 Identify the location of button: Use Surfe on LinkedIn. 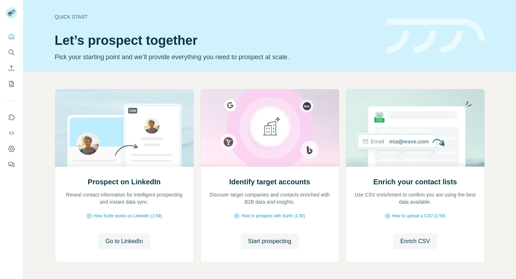
(11, 117).